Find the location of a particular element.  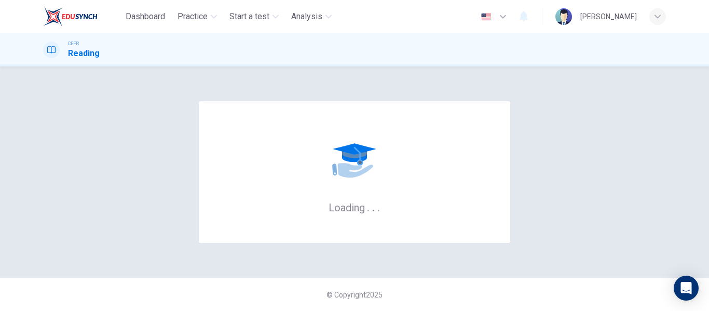

span: Analysis is located at coordinates (307, 17).